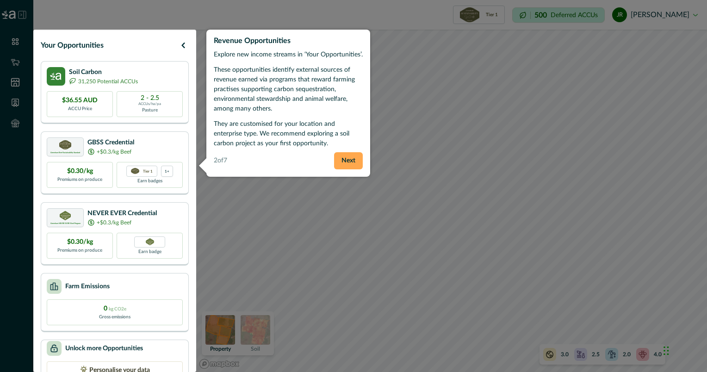 This screenshot has width=707, height=372. What do you see at coordinates (288, 134) in the screenshot?
I see `p: They are customised for your location and enterprise type. We recommend exploring a soil carbon p...` at bounding box center [288, 134].